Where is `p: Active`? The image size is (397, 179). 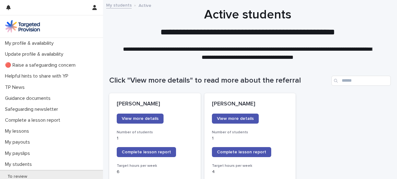
p: Active is located at coordinates (145, 5).